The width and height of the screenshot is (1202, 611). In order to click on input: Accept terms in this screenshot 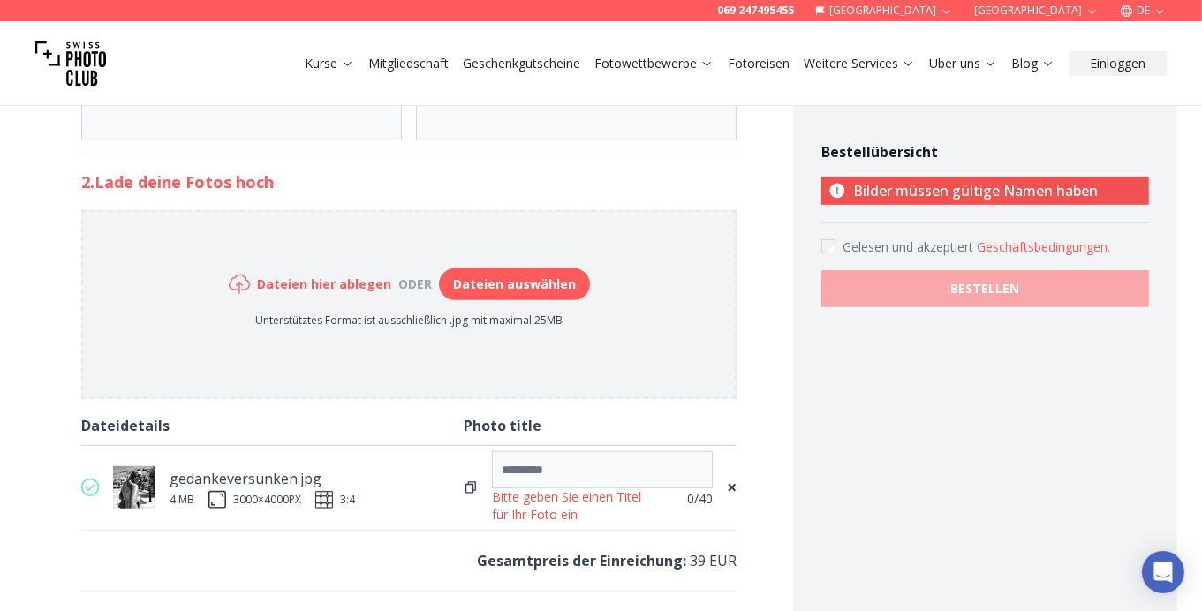, I will do `click(828, 246)`.